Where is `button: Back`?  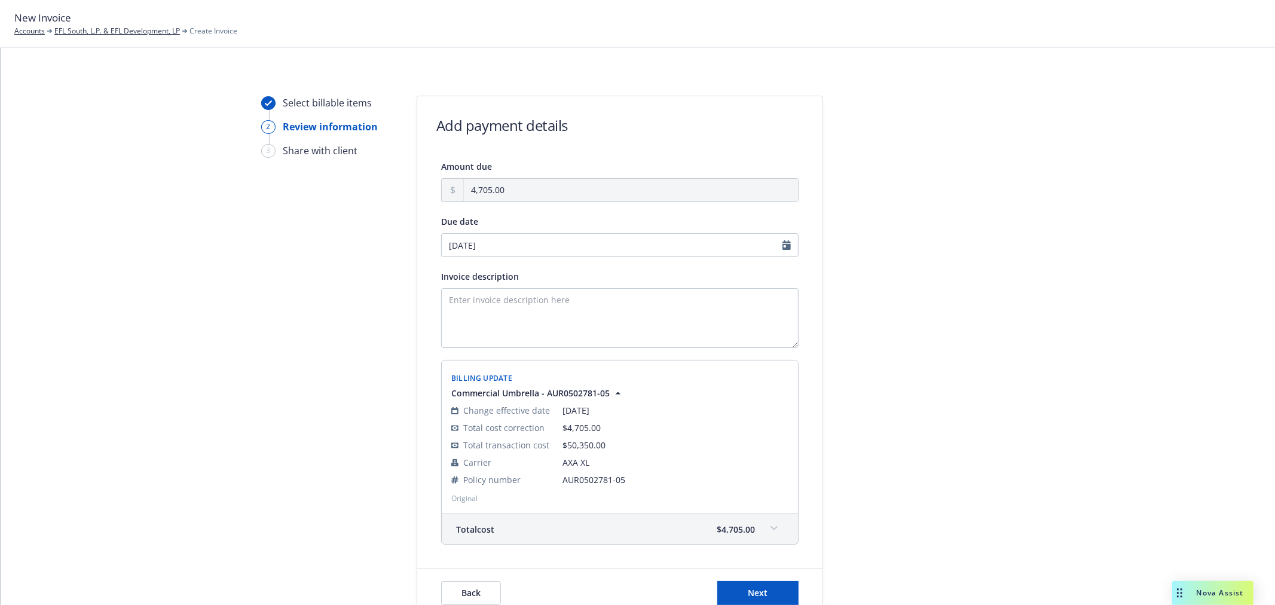
button: Back is located at coordinates (471, 593).